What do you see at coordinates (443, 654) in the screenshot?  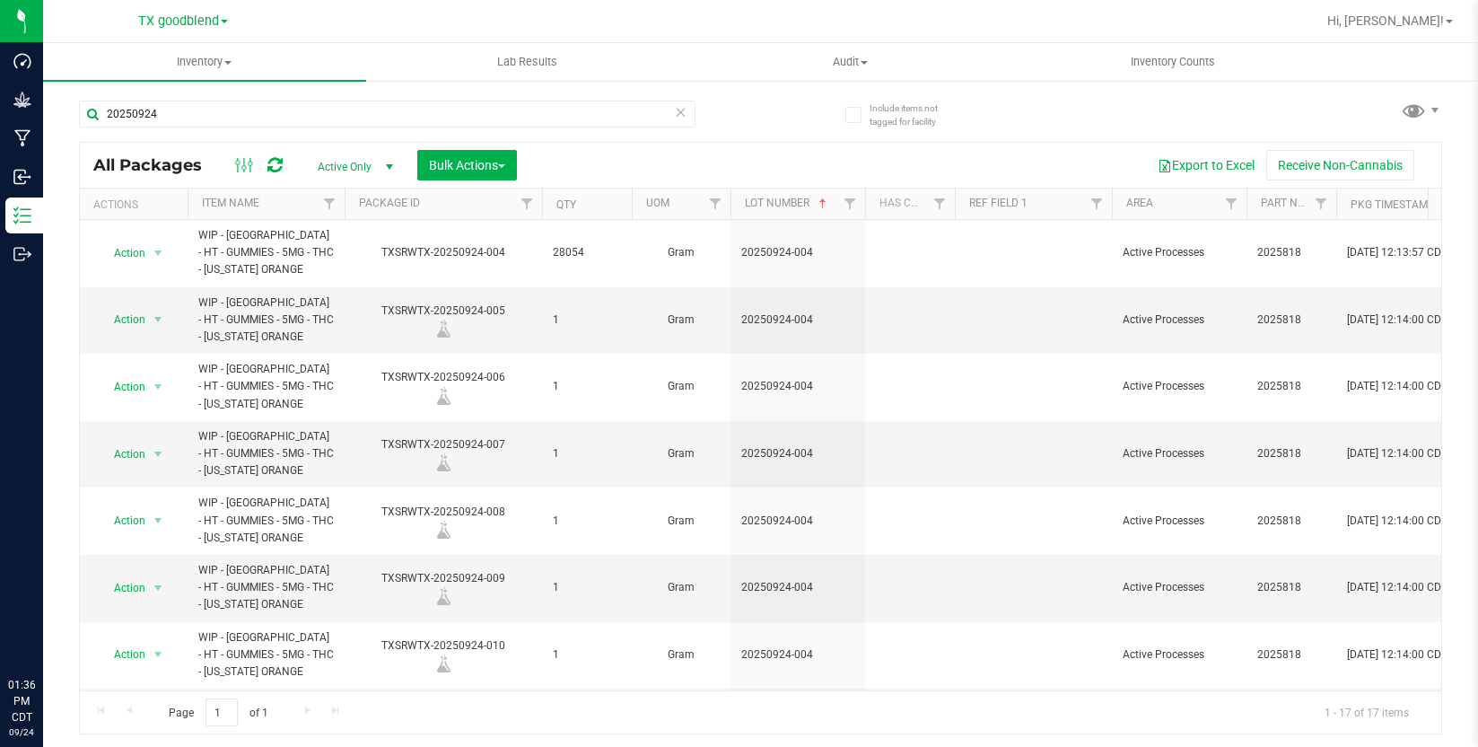 I see `div: TXSRWTX-20250924-010` at bounding box center [443, 654].